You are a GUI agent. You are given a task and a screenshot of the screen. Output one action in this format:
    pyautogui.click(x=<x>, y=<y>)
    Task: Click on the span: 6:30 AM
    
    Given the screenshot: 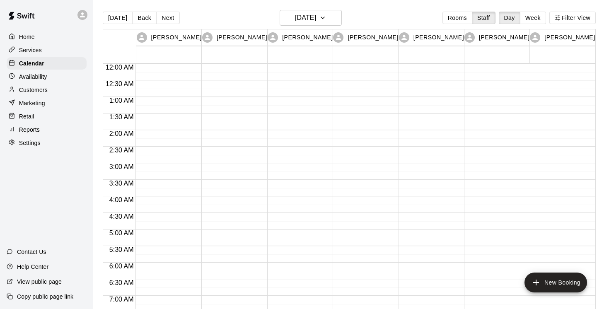 What is the action you would take?
    pyautogui.click(x=121, y=282)
    